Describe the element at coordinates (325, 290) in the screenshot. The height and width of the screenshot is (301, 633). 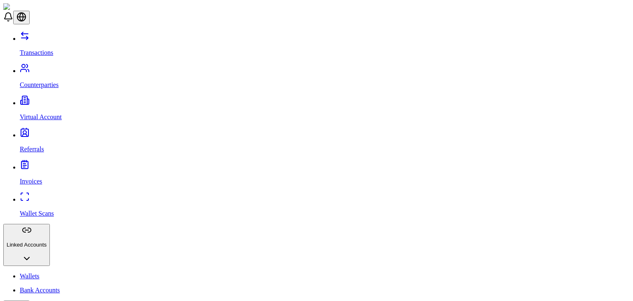
I see `a: Bank Accounts` at that location.